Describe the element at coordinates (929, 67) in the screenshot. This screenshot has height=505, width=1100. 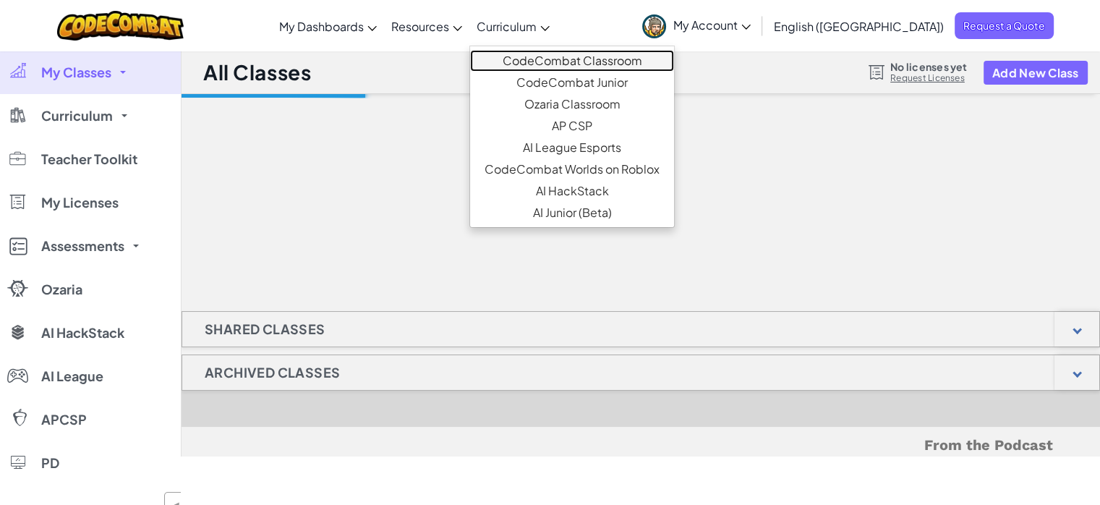
I see `span: No licenses yet` at that location.